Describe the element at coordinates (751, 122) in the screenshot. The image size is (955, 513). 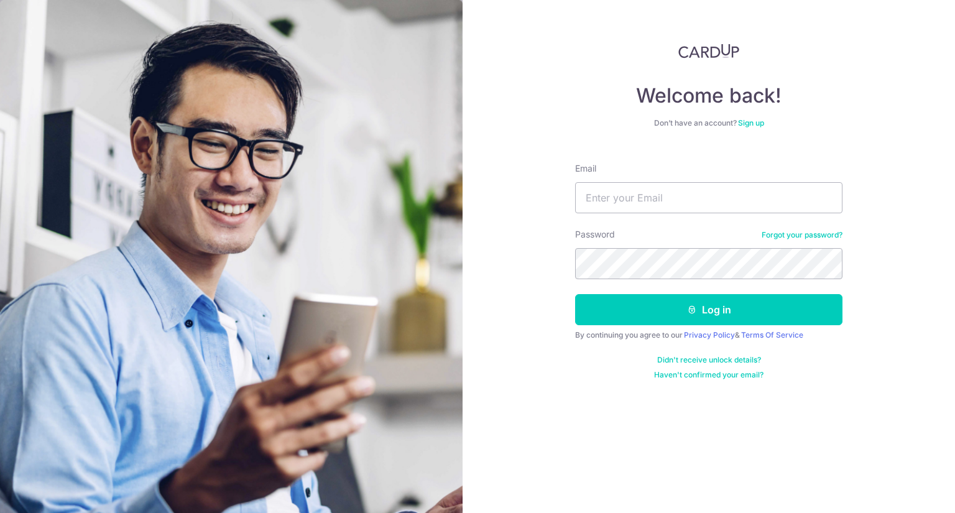
I see `a: Sign up` at that location.